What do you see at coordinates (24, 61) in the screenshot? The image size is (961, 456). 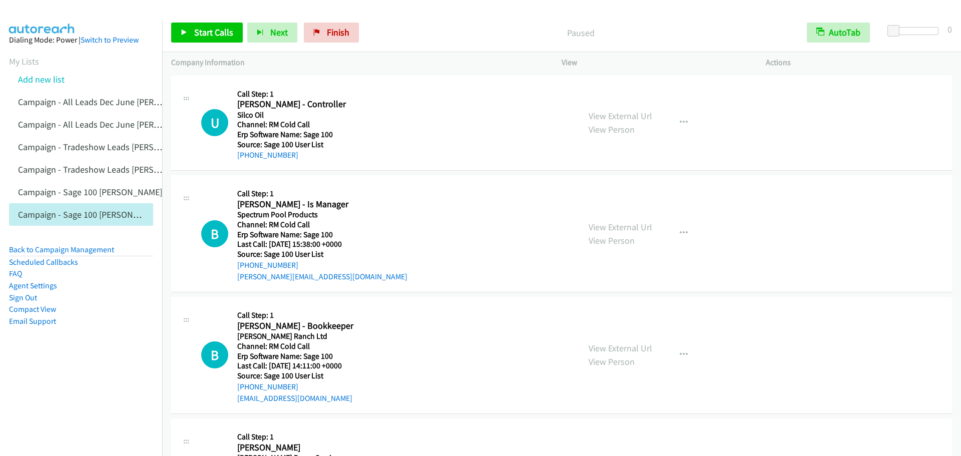 I see `a: My Lists` at bounding box center [24, 61].